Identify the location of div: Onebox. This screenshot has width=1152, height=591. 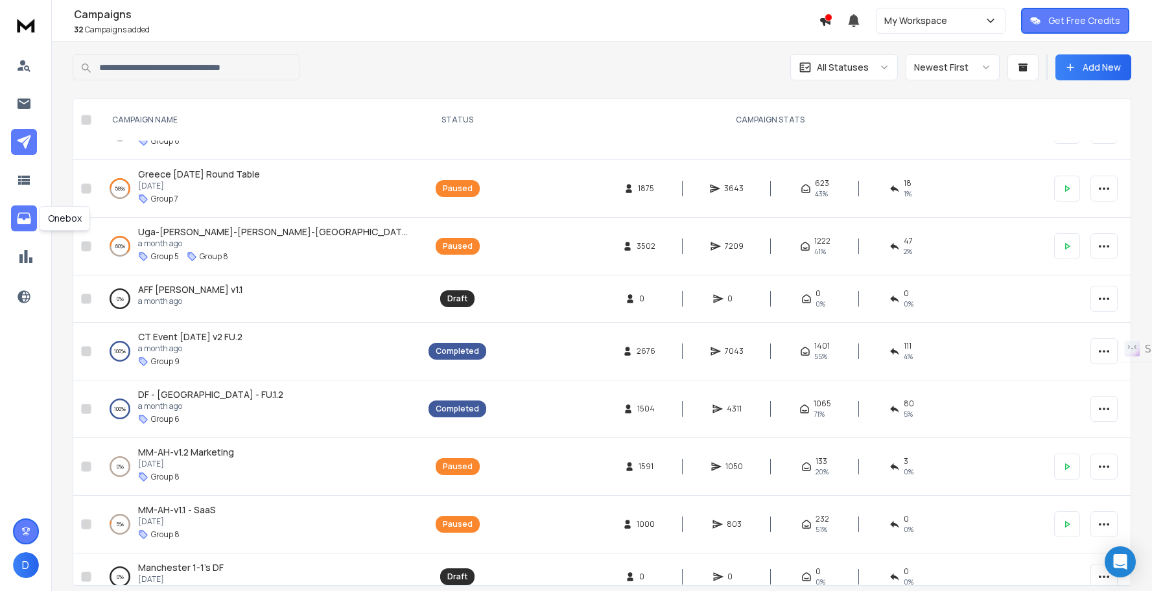
(65, 218).